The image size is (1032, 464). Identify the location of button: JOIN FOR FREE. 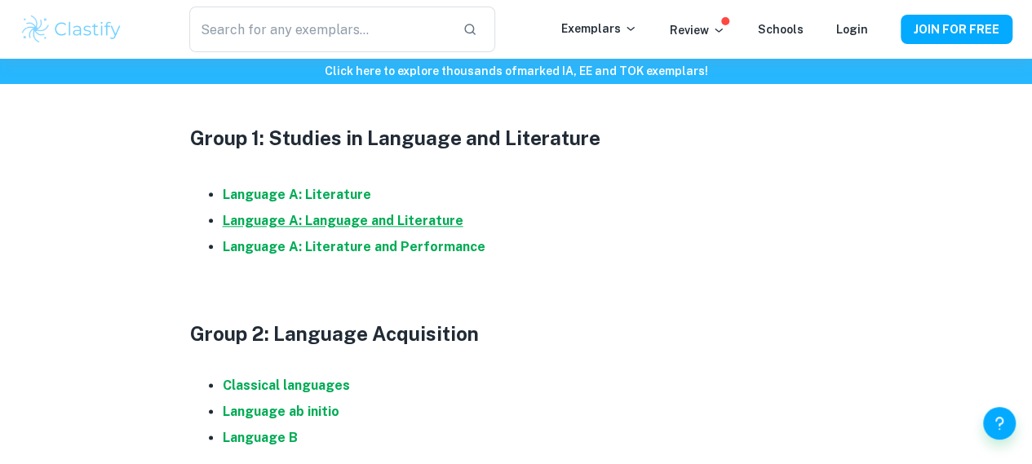
(956, 29).